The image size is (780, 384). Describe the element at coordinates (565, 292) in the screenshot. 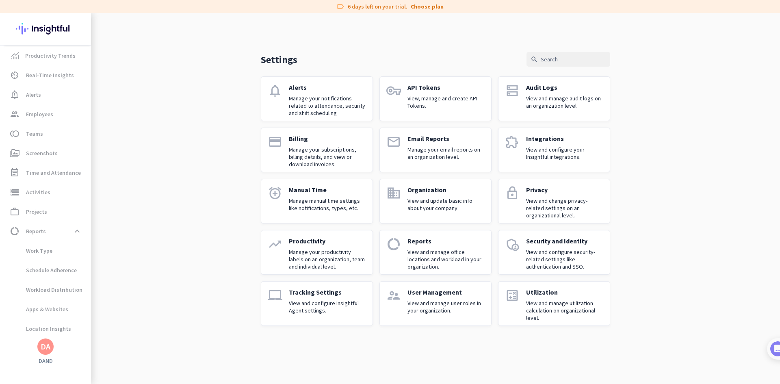

I see `p: Utilization` at that location.